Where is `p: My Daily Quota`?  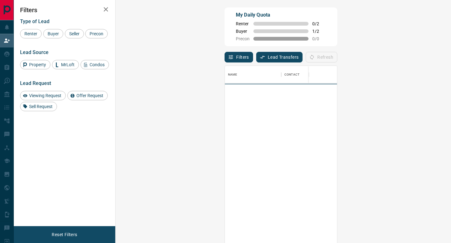 p: My Daily Quota is located at coordinates (281, 15).